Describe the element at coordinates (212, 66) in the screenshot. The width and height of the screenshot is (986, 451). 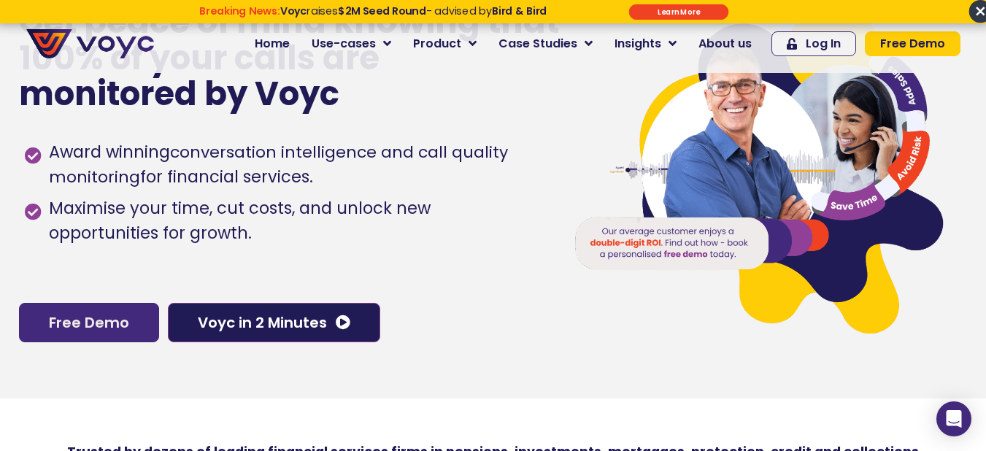
I see `span: Phone` at that location.